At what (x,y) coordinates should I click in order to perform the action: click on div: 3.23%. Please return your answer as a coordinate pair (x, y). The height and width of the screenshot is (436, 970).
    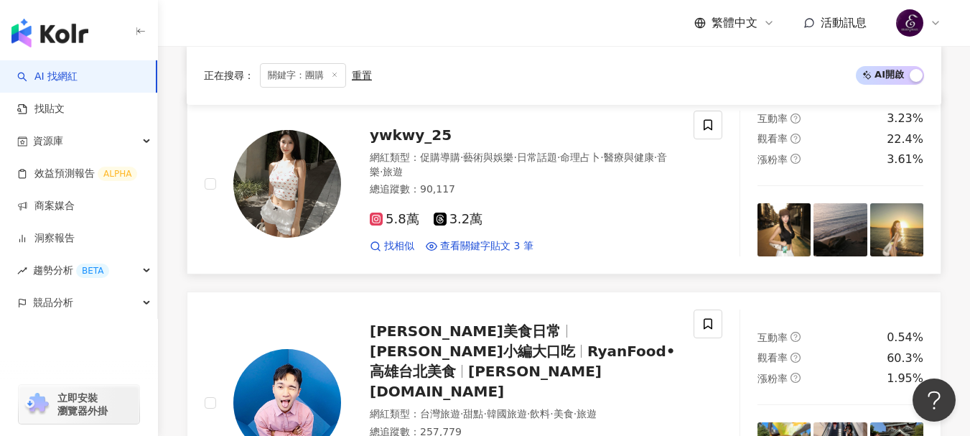
    Looking at the image, I should click on (904, 118).